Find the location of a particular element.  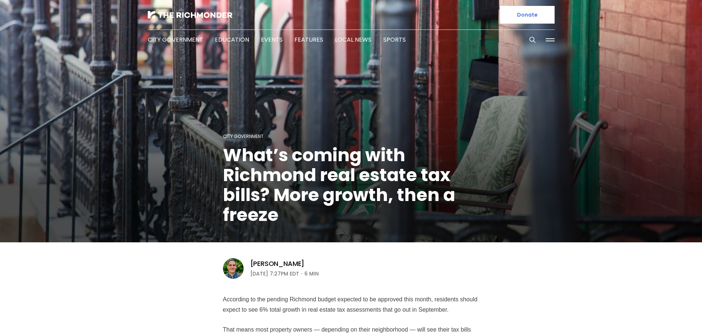

h1: What’s coming with Richmond real estate tax bills? More growth, then a freeze is located at coordinates (351, 185).